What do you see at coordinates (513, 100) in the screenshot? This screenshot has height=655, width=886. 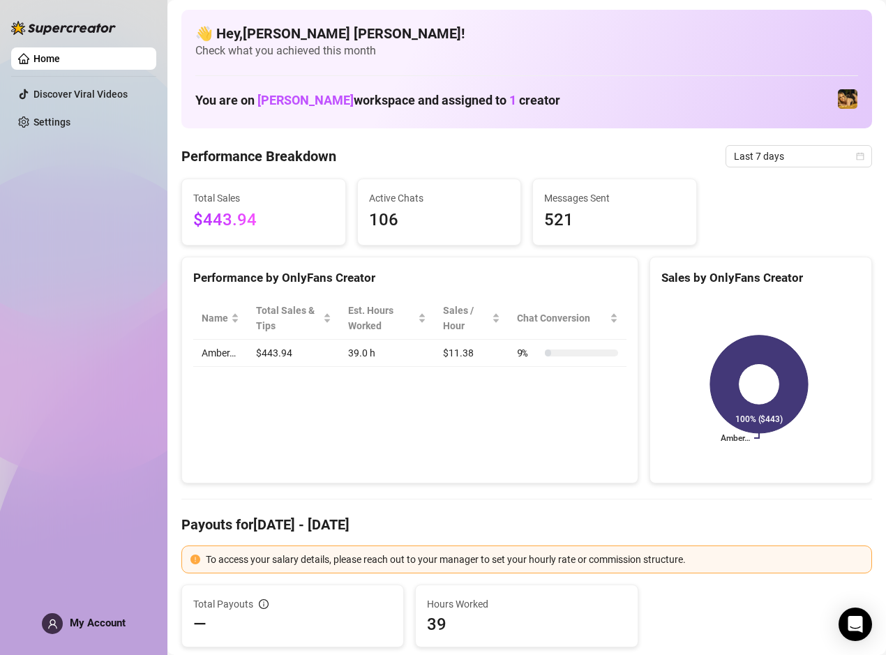 I see `span: 1` at bounding box center [513, 100].